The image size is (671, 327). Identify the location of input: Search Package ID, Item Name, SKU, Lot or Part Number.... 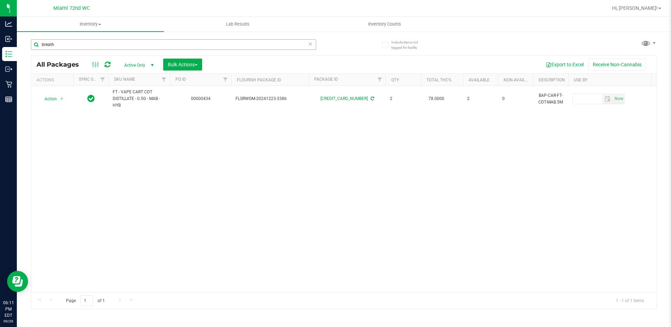
(173, 45).